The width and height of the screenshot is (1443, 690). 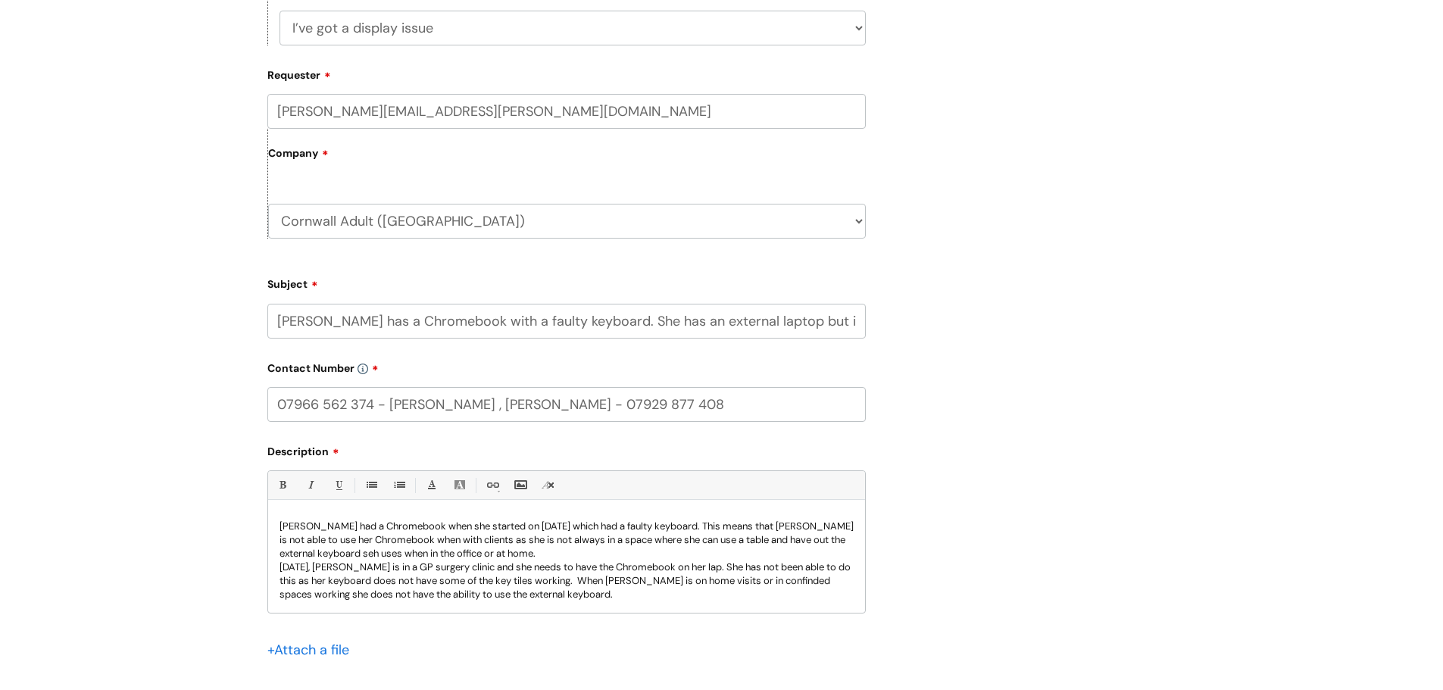 What do you see at coordinates (459, 485) in the screenshot?
I see `a: Back Color` at bounding box center [459, 485].